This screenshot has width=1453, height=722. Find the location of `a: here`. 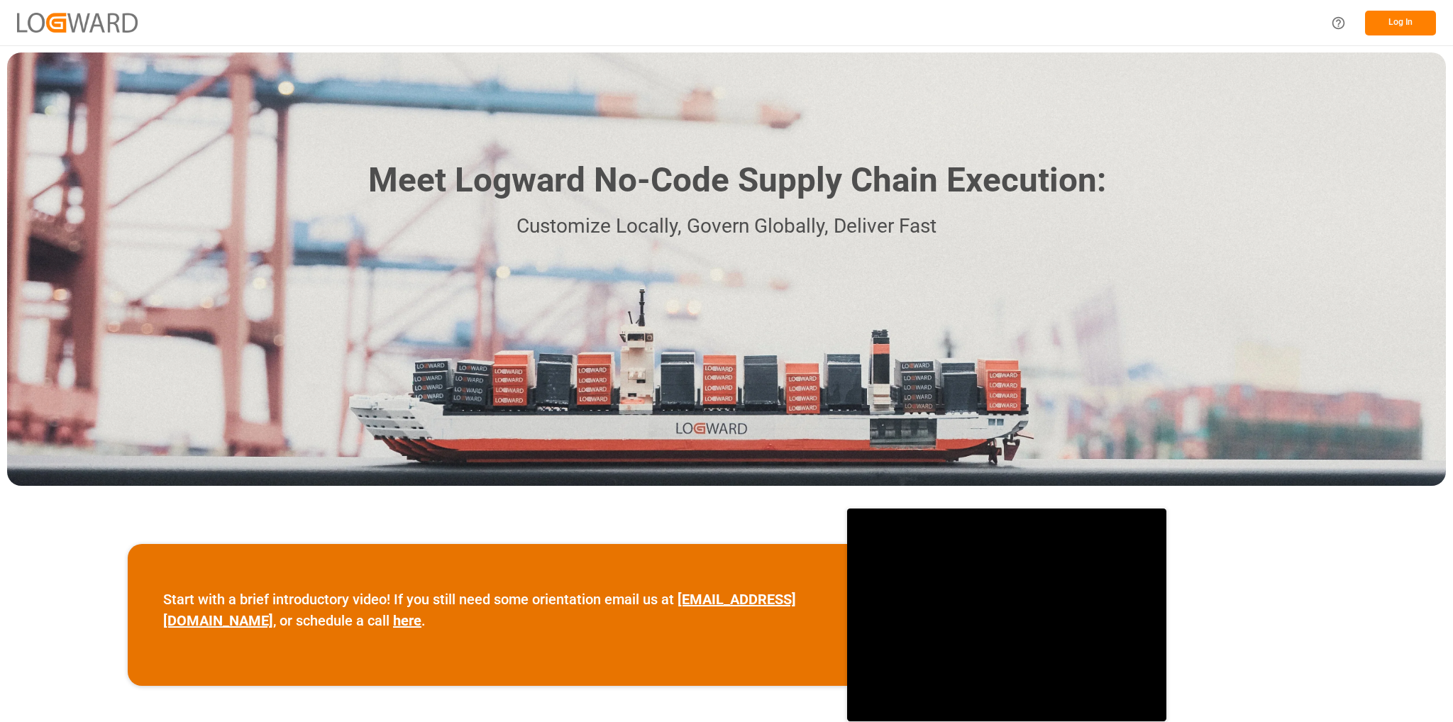

a: here is located at coordinates (407, 621).